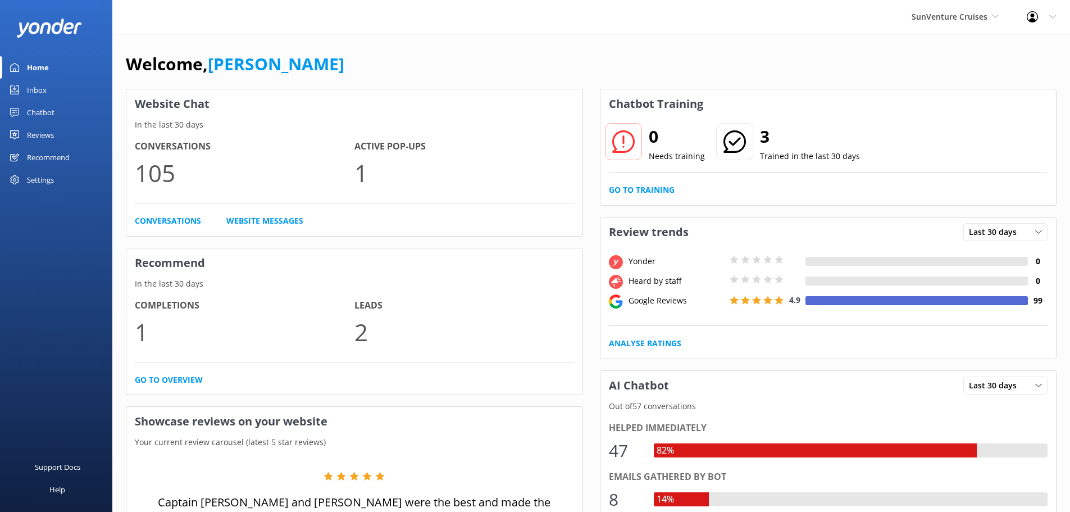 This screenshot has width=1070, height=512. I want to click on h3: Review trends, so click(649, 232).